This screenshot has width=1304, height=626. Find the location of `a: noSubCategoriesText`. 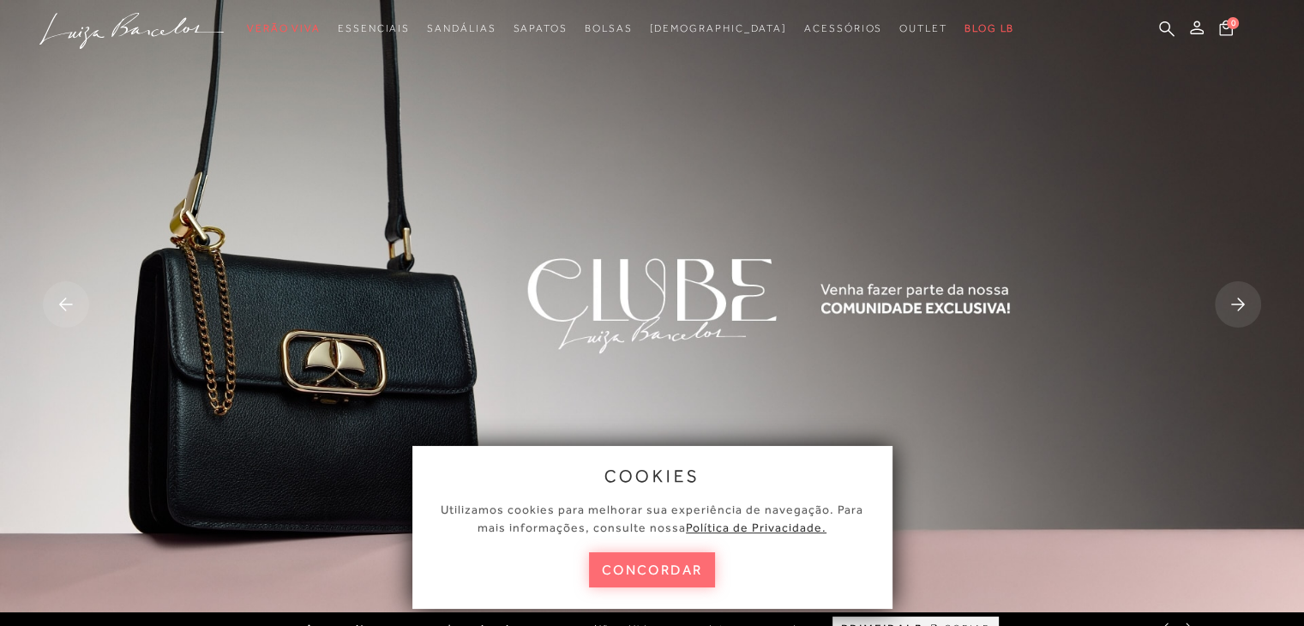

a: noSubCategoriesText is located at coordinates (717, 28).